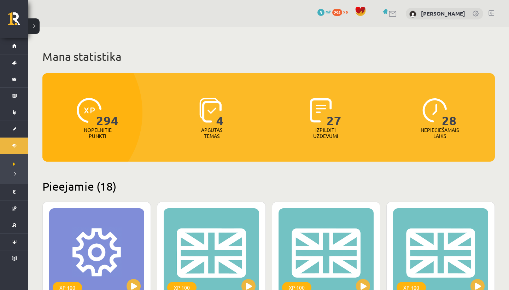  I want to click on span: xp, so click(345, 12).